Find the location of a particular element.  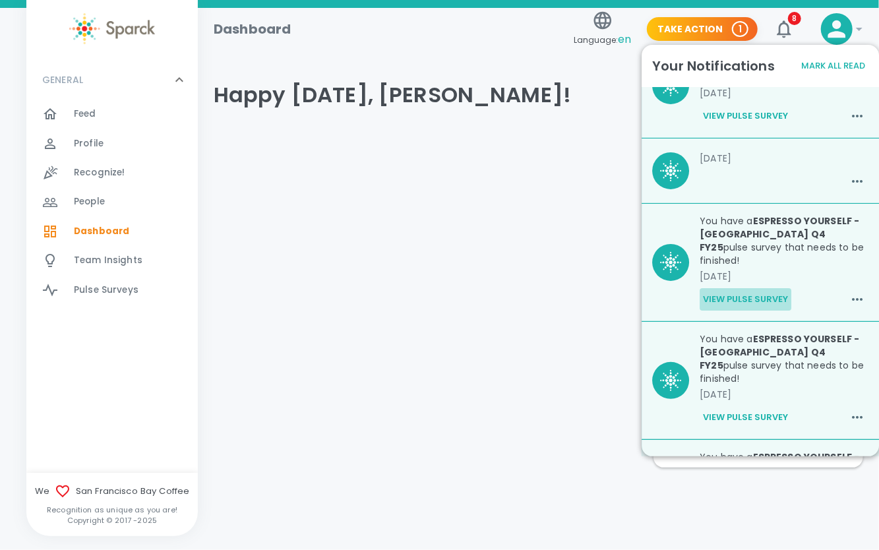

a: People is located at coordinates (112, 202).